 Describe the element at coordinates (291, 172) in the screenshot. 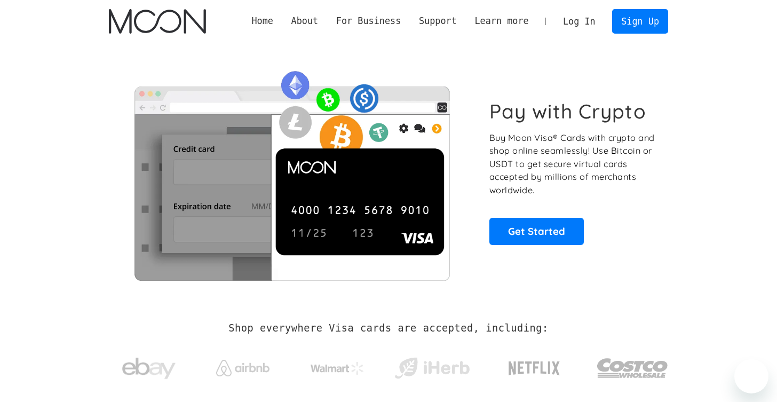

I see `img: Moon Cards let you spend your crypto anywhere Visa is accepted.` at that location.